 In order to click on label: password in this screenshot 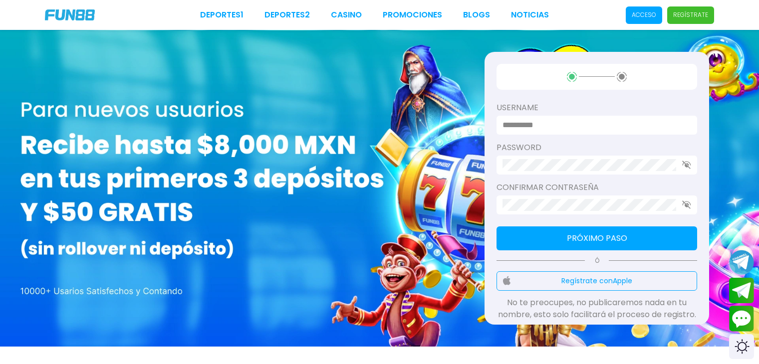, I will do `click(597, 148)`.